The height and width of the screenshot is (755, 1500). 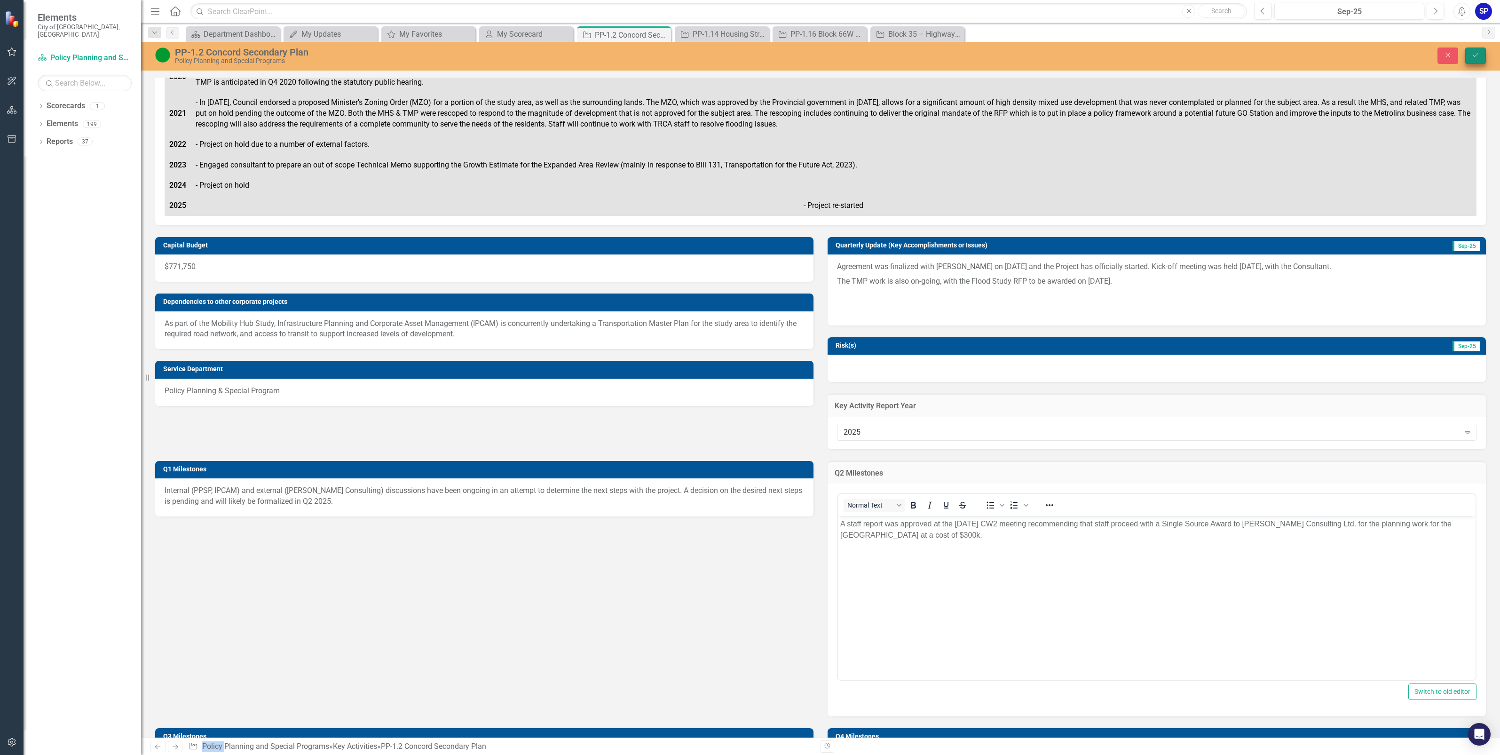 What do you see at coordinates (834, 205) in the screenshot?
I see `td: - Project re-started` at bounding box center [834, 205].